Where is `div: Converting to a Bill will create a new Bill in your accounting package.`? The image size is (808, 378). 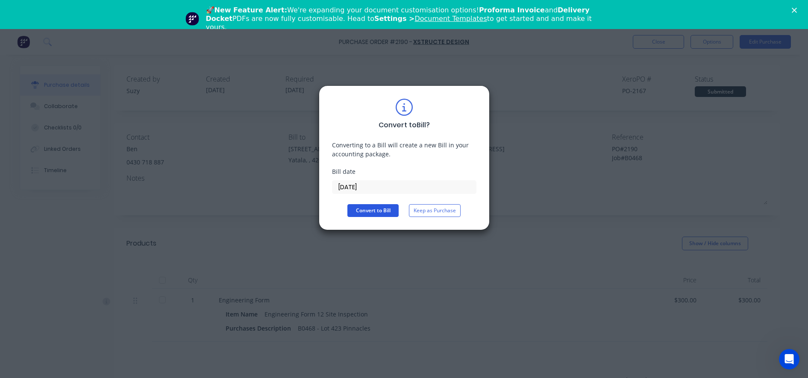
div: Converting to a Bill will create a new Bill in your accounting package. is located at coordinates (404, 150).